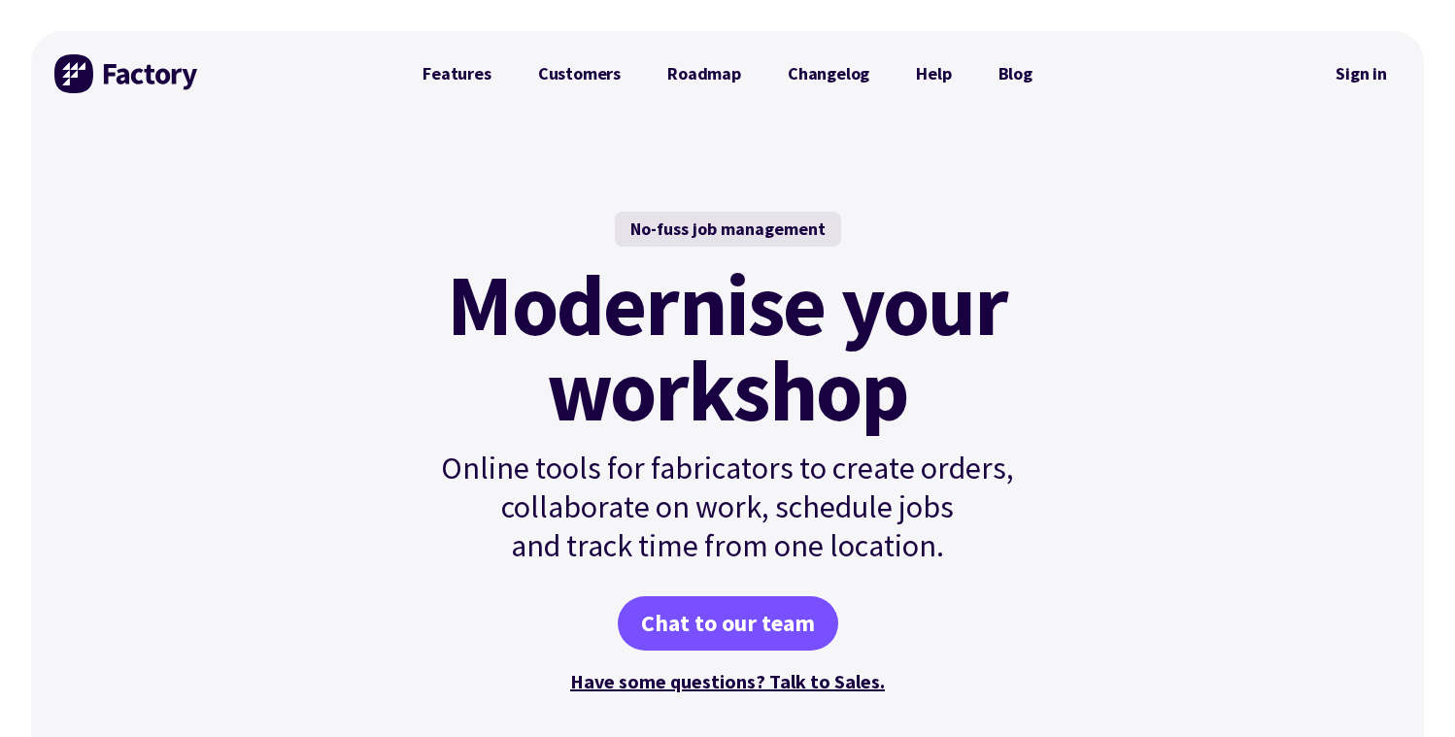 The width and height of the screenshot is (1455, 737). What do you see at coordinates (1015, 74) in the screenshot?
I see `a: Blog` at bounding box center [1015, 74].